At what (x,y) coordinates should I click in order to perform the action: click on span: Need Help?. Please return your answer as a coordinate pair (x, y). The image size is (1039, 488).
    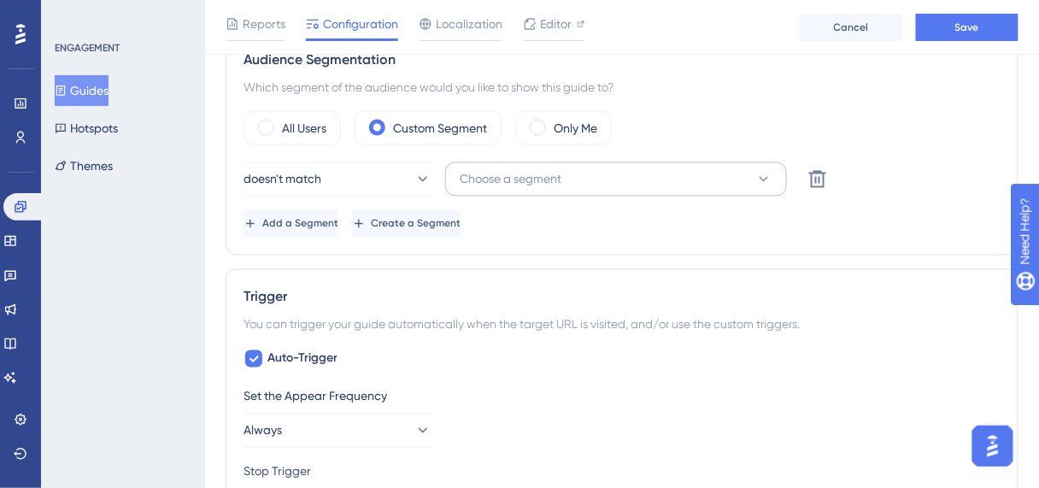
    Looking at the image, I should click on (73, 15).